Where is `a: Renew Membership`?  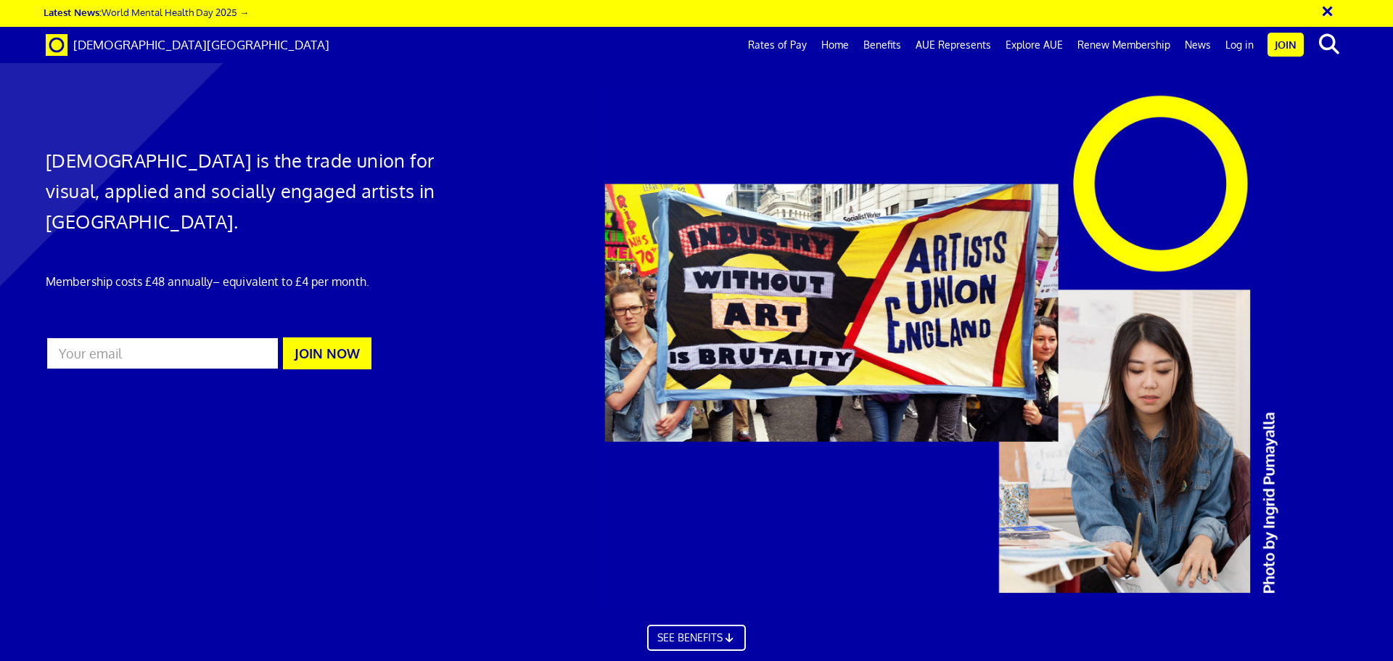 a: Renew Membership is located at coordinates (1124, 45).